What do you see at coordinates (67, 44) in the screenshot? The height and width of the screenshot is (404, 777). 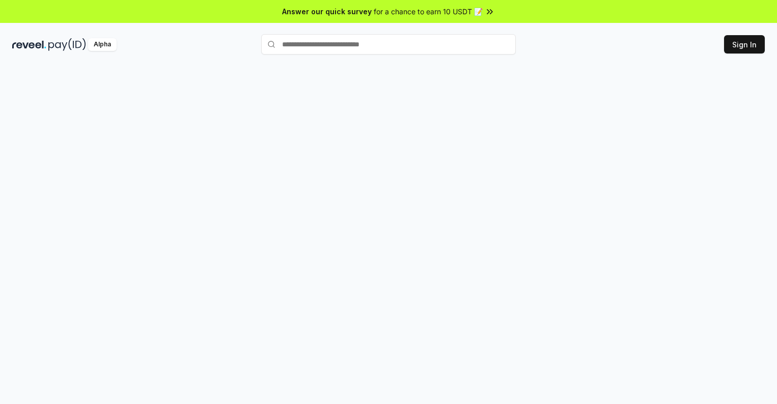 I see `img: pay_id` at bounding box center [67, 44].